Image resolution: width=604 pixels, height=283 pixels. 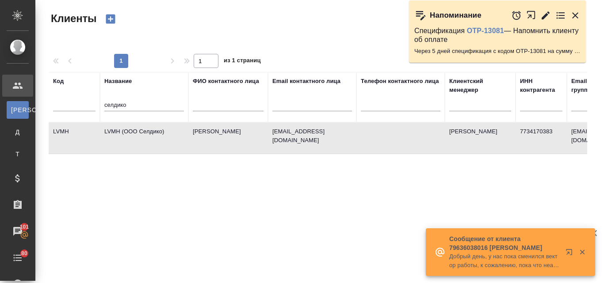 I want to click on div: Email контактного лица, so click(x=306, y=81).